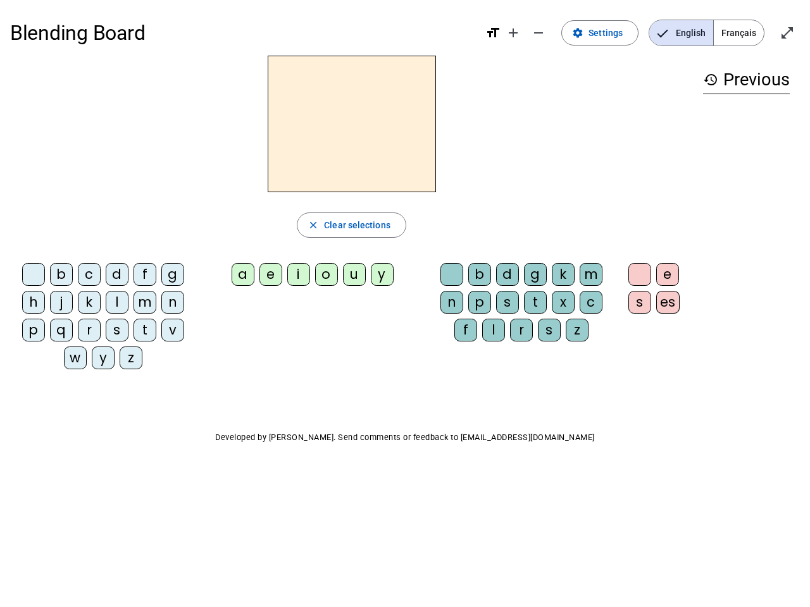 This screenshot has height=607, width=810. Describe the element at coordinates (538, 33) in the screenshot. I see `mat-icon: remove` at that location.